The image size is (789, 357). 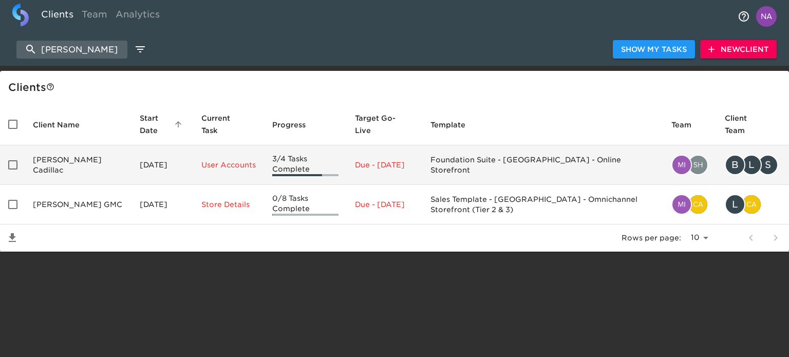 I want to click on p: Store Details, so click(x=229, y=204).